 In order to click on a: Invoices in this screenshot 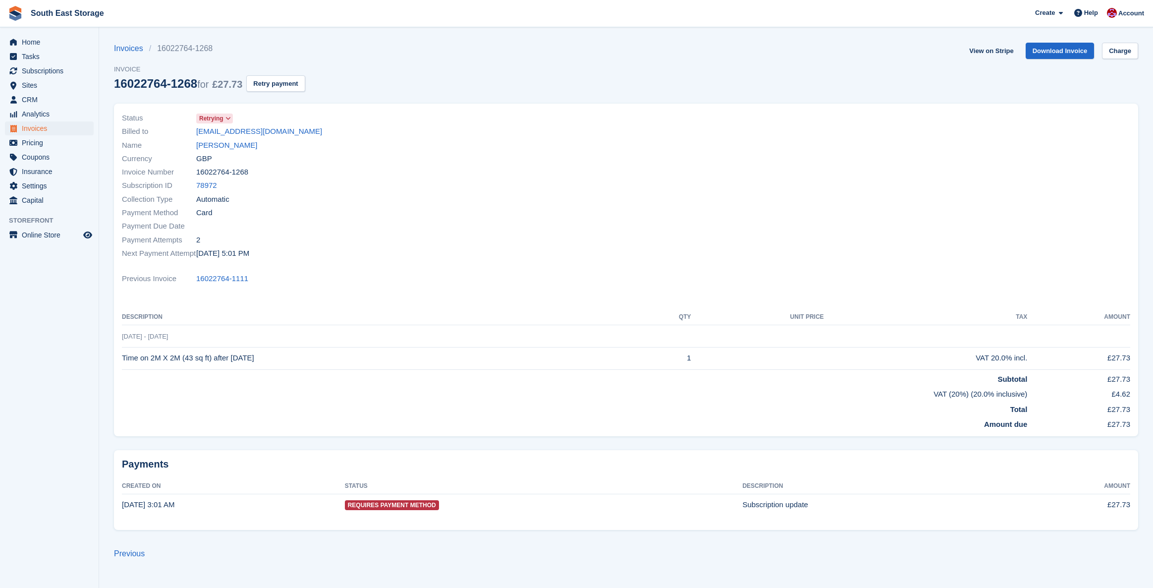, I will do `click(131, 49)`.